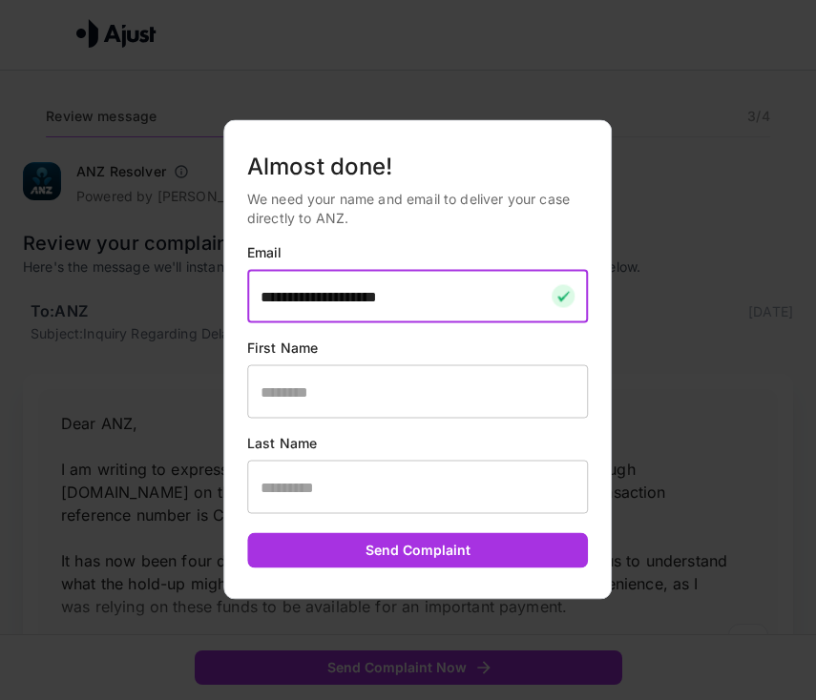  I want to click on p: We need your name and email to deliver your case directly to ANZ., so click(418, 209).